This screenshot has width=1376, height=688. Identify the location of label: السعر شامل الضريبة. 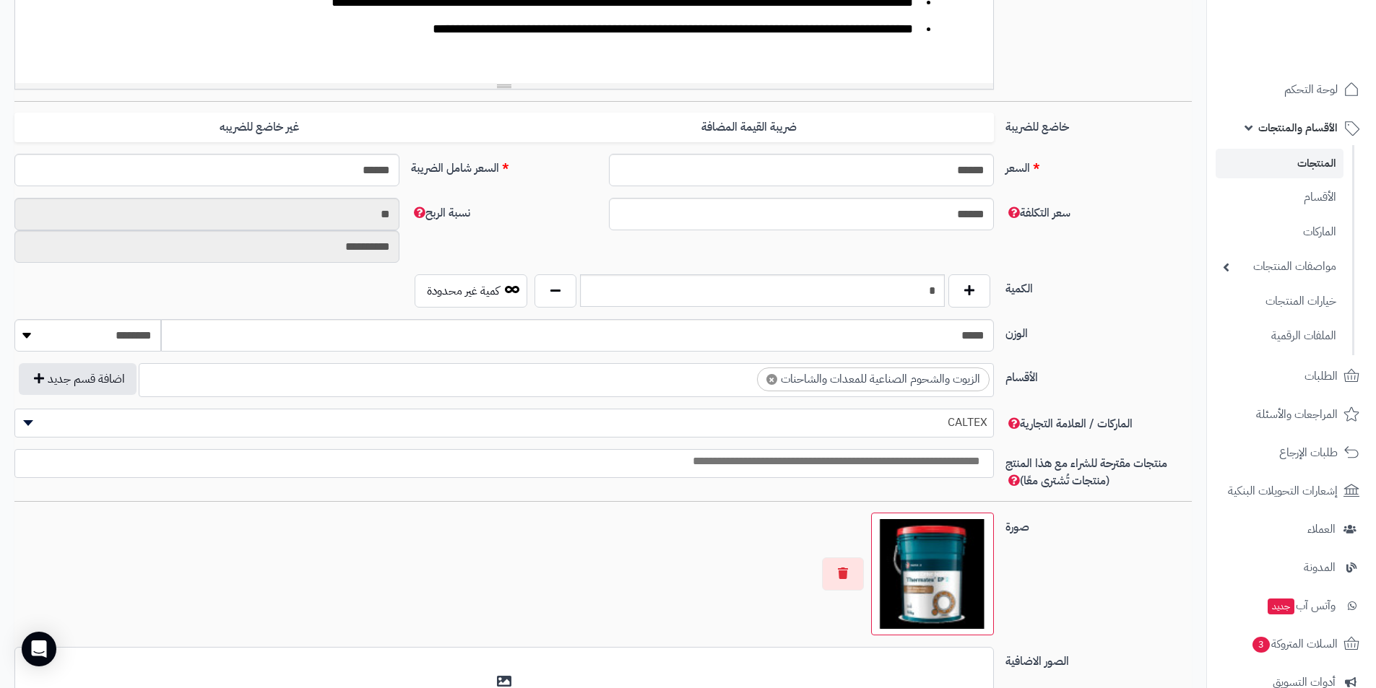
(504, 165).